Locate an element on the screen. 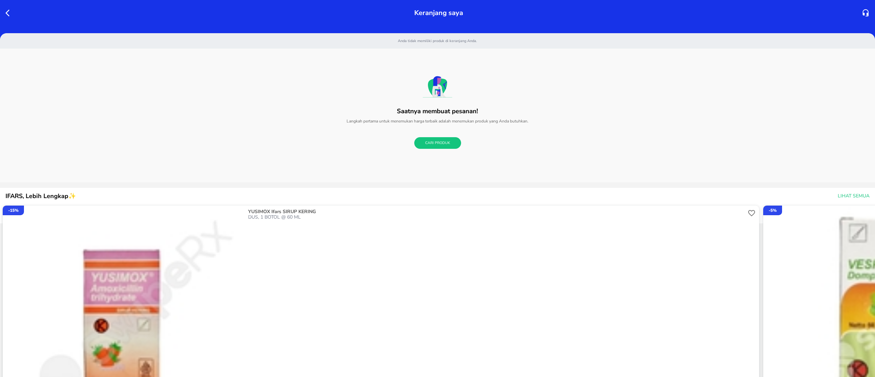  span: Cari Produk is located at coordinates (438, 143).